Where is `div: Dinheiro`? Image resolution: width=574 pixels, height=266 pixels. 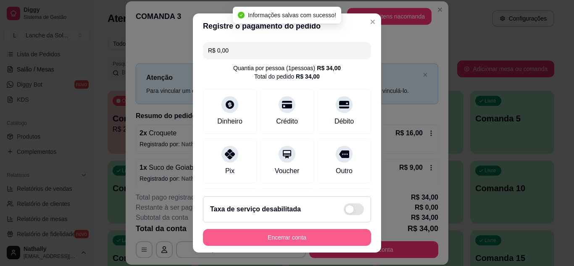
div: Dinheiro is located at coordinates (230, 122).